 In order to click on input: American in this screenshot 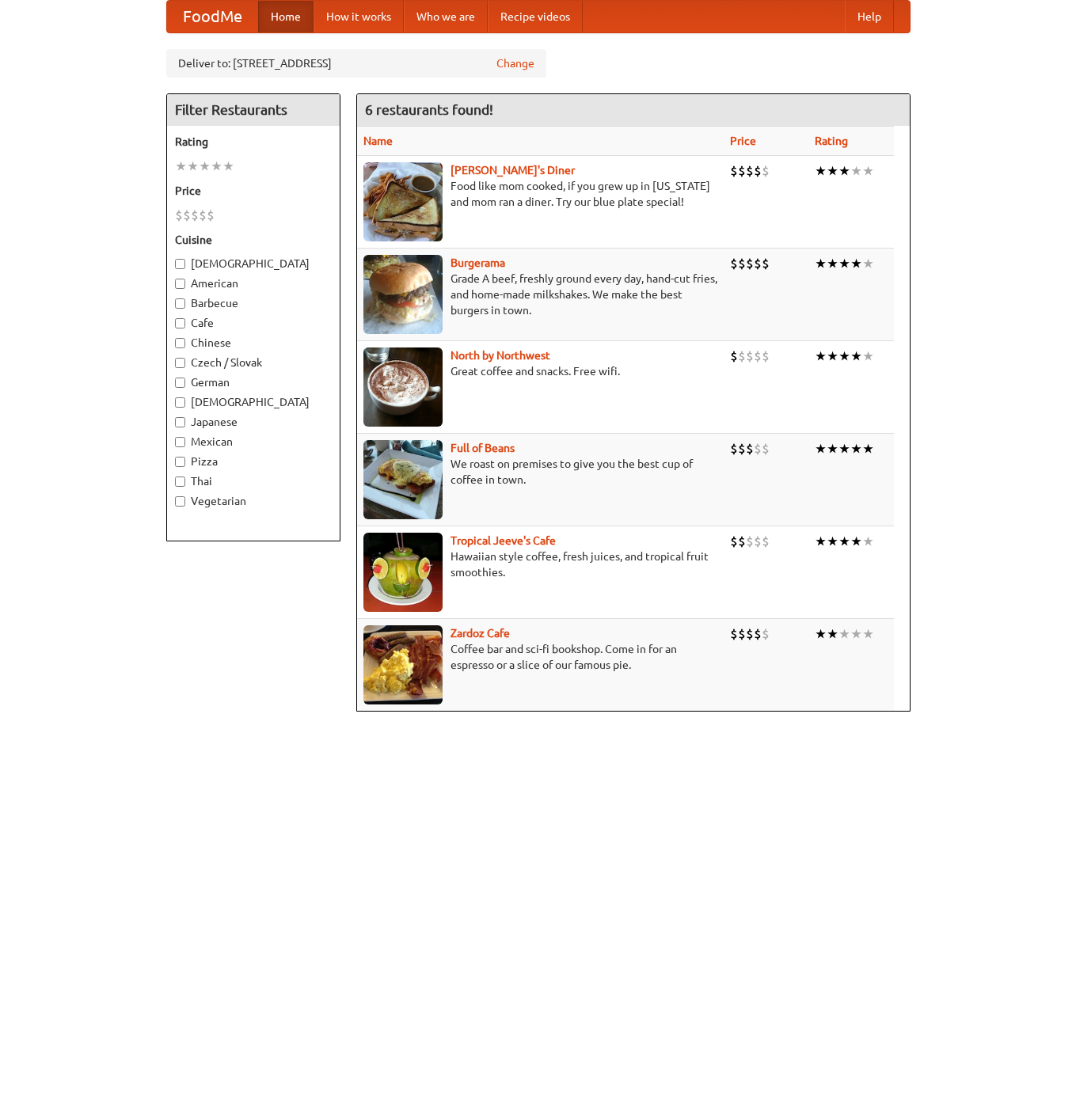, I will do `click(179, 283)`.